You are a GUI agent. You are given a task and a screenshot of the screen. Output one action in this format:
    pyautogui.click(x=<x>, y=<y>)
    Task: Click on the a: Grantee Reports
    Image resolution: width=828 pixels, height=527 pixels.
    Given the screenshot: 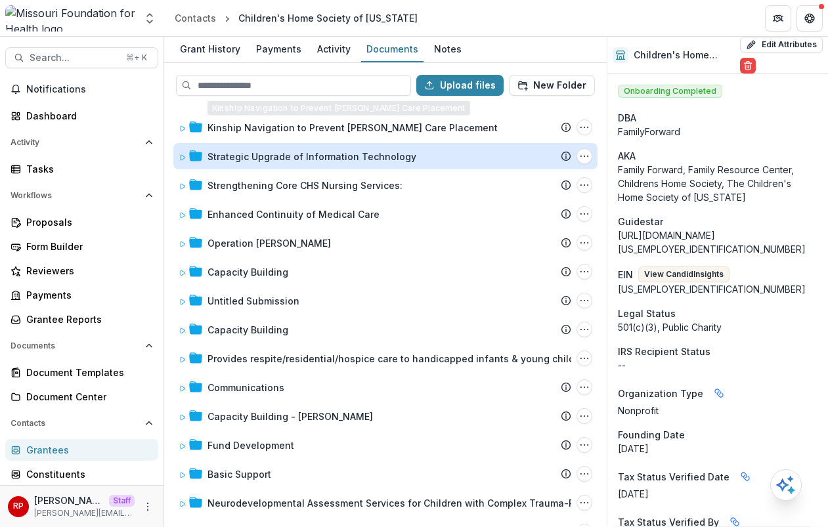 What is the action you would take?
    pyautogui.click(x=81, y=319)
    